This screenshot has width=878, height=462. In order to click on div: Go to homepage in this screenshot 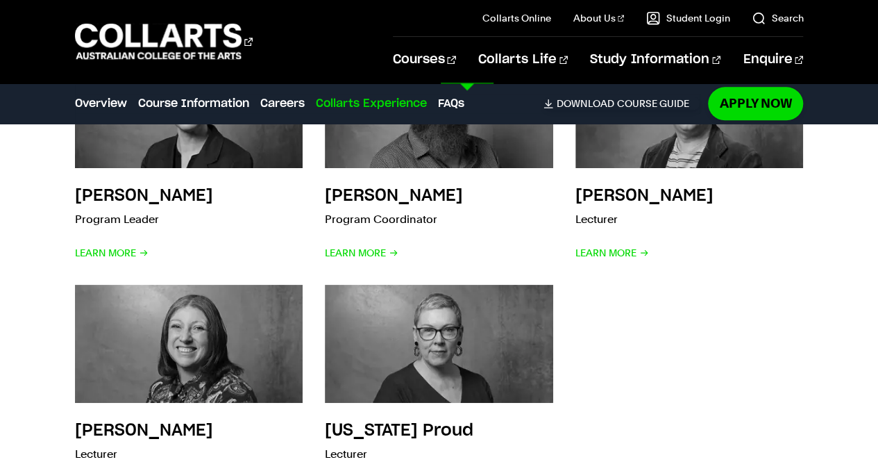, I will do `click(164, 41)`.